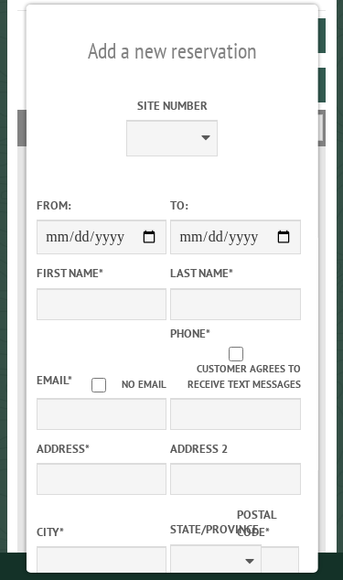 The height and width of the screenshot is (580, 343). What do you see at coordinates (190, 333) in the screenshot?
I see `label: Phone` at bounding box center [190, 333].